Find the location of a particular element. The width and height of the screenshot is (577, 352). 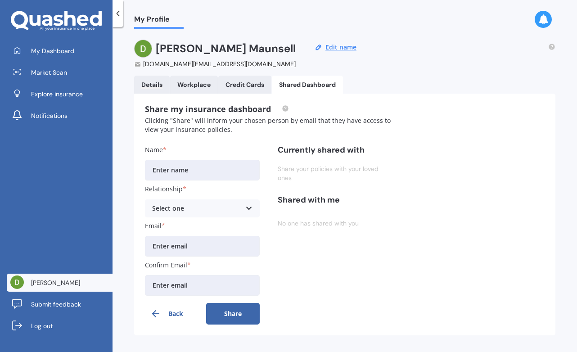

a: Credit Cards is located at coordinates (245, 85).